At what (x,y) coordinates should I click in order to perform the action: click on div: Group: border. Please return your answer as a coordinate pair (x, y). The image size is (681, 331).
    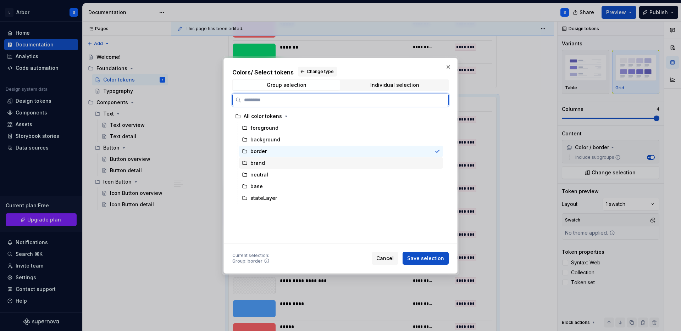
    Looking at the image, I should click on (247, 261).